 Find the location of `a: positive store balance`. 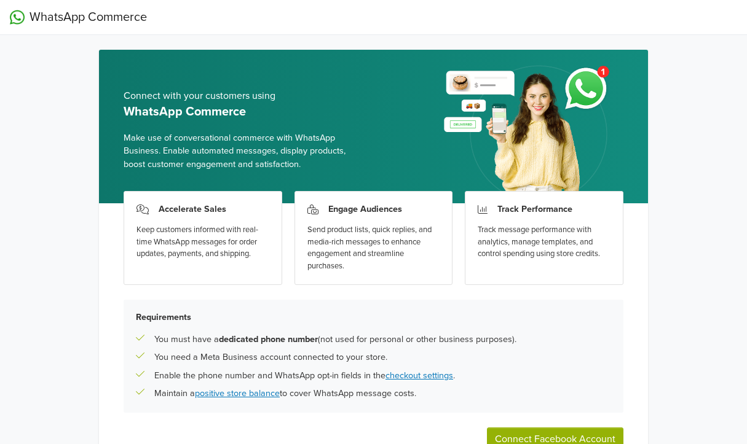

a: positive store balance is located at coordinates (237, 393).